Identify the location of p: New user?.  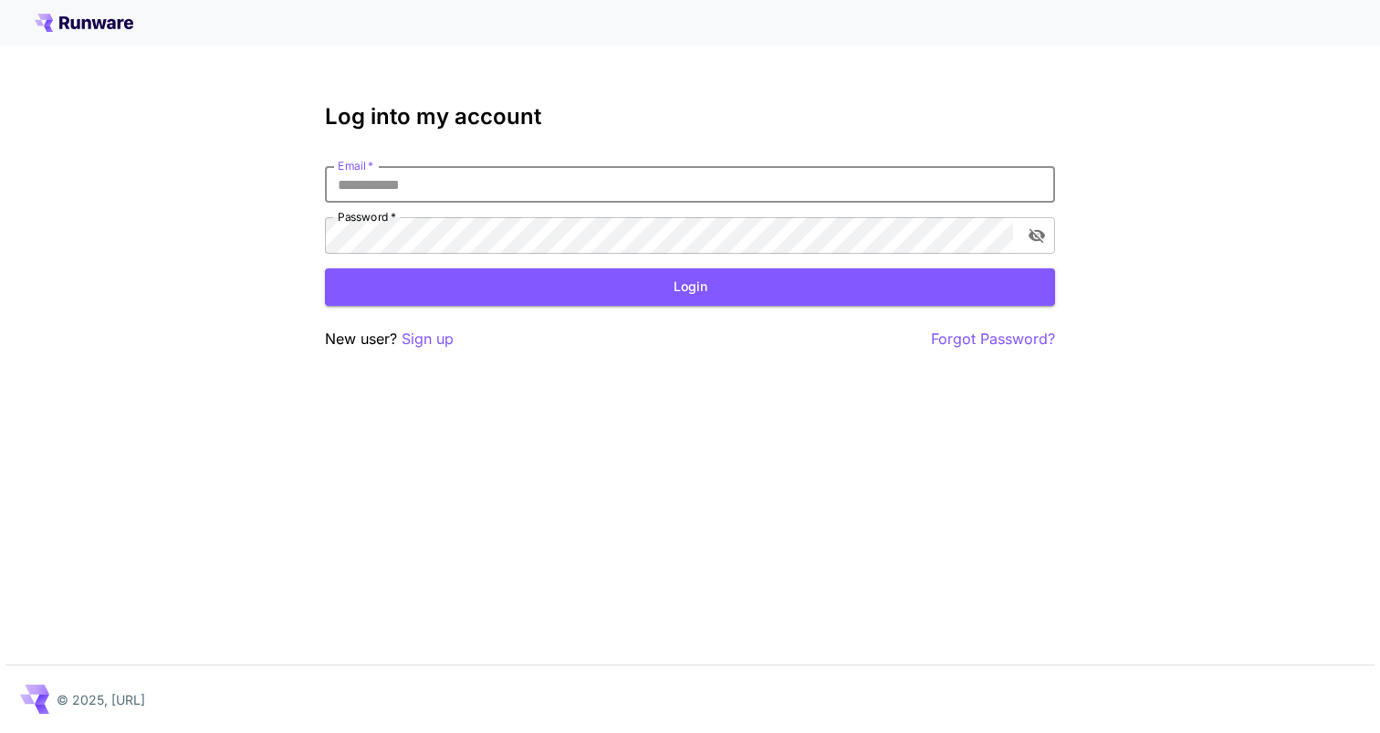
(389, 339).